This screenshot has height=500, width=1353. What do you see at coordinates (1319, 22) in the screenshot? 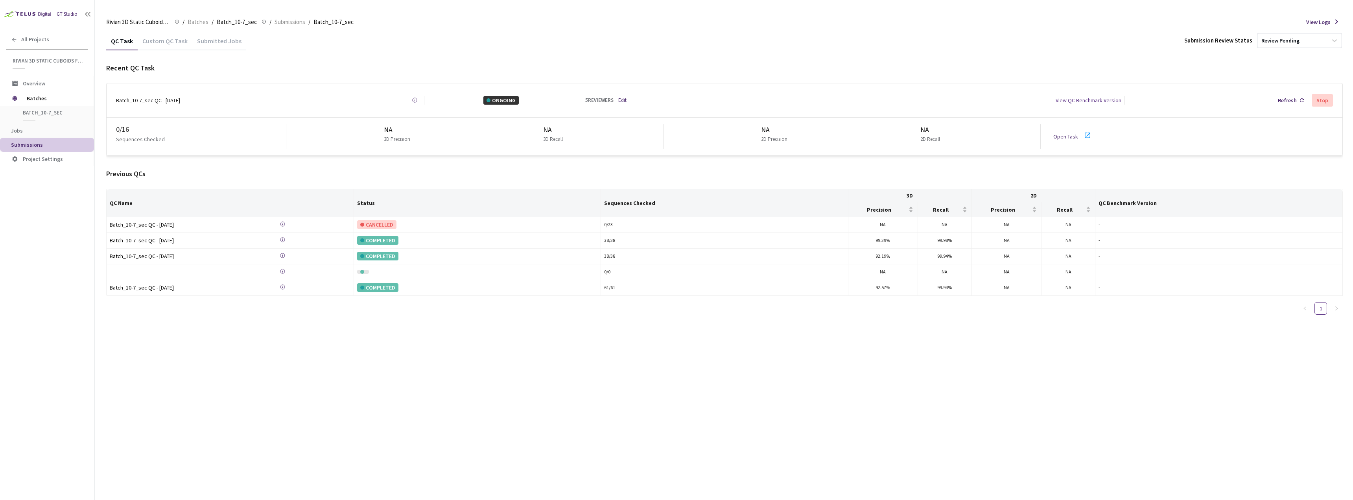
I see `span: View Logs` at bounding box center [1319, 22].